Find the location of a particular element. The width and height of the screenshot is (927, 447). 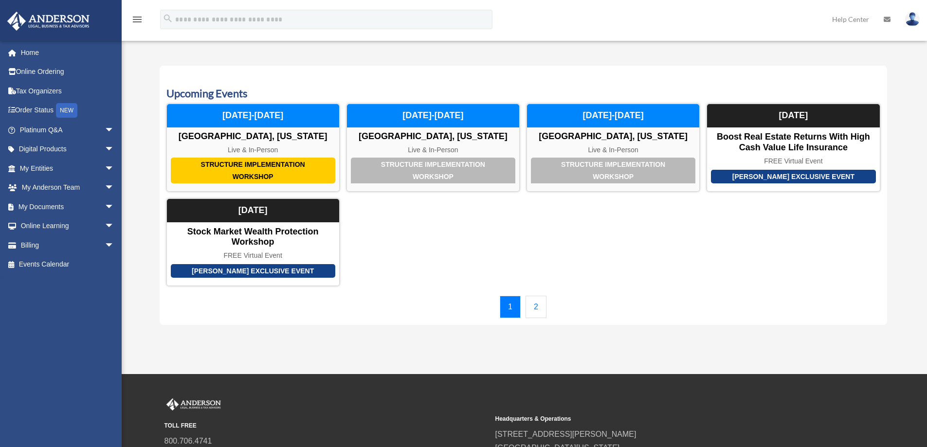

a: Tax Organizers is located at coordinates (68, 91).